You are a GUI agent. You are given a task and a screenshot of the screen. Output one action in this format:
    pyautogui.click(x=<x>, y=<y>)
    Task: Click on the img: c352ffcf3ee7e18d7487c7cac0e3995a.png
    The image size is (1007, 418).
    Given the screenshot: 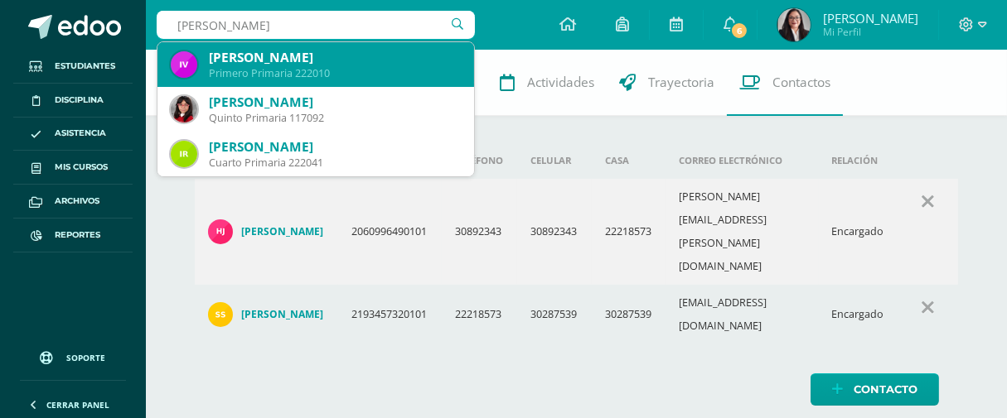 What is the action you would take?
    pyautogui.click(x=220, y=232)
    